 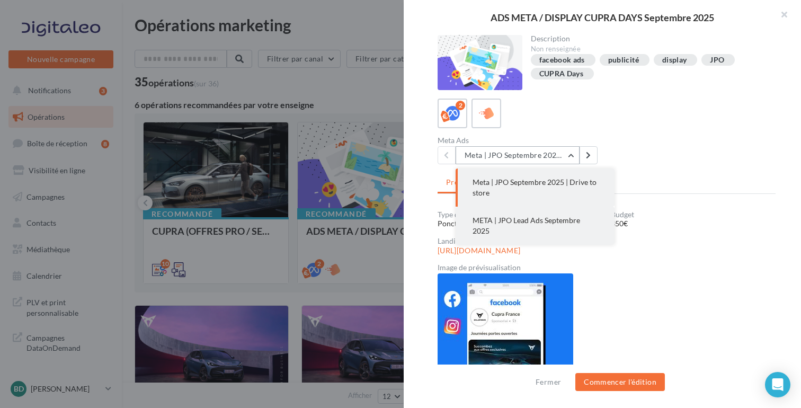 I want to click on div: display, so click(x=674, y=60).